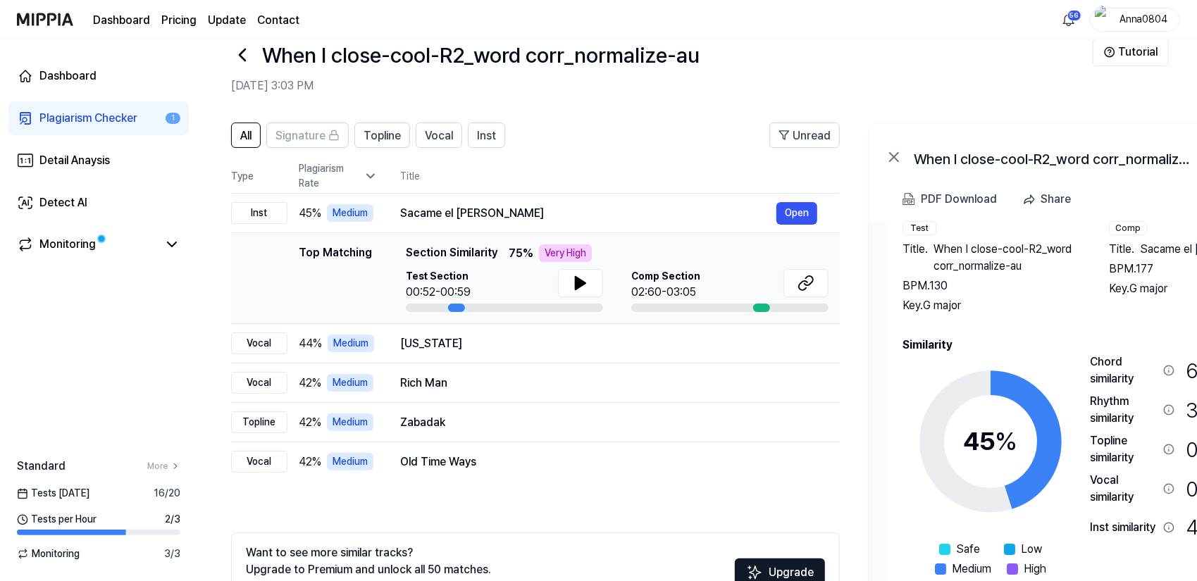  Describe the element at coordinates (41, 467) in the screenshot. I see `span: Standard` at that location.